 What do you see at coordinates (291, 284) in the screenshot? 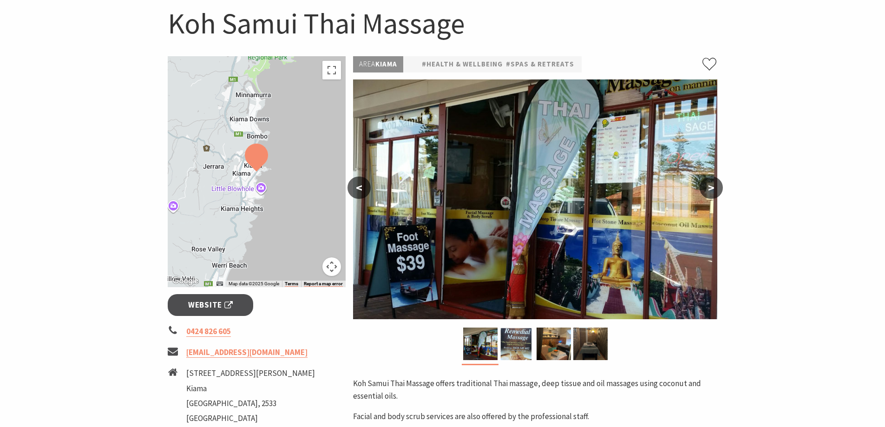
I see `a: Terms (opens in new tab)` at bounding box center [291, 284].